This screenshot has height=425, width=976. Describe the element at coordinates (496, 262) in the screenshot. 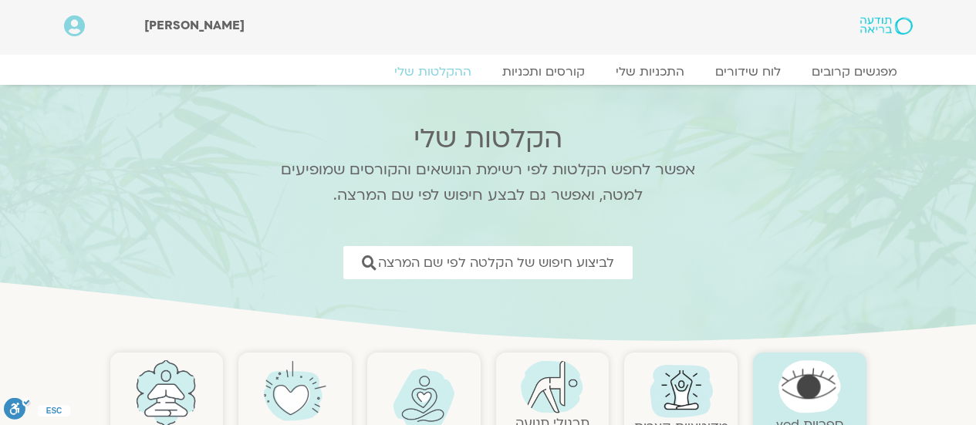

I see `span: לביצוע חיפוש של הקלטה לפי שם המרצה` at that location.